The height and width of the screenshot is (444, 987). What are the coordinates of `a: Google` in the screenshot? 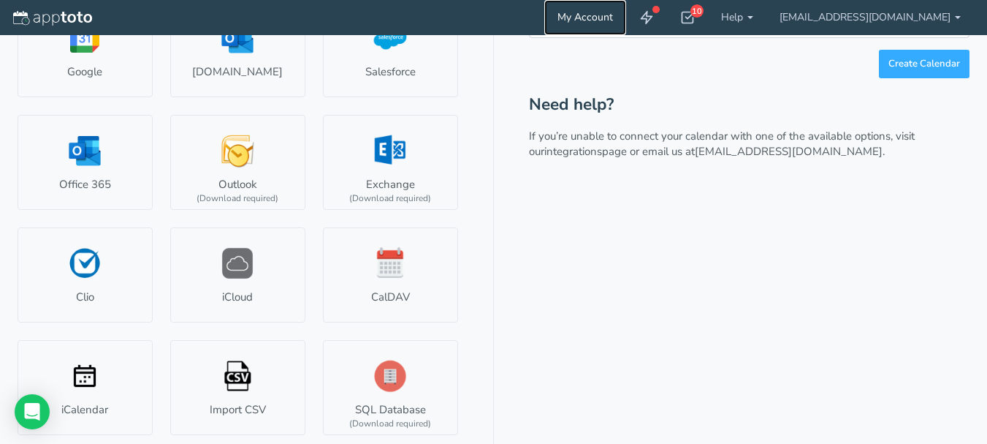 It's located at (85, 50).